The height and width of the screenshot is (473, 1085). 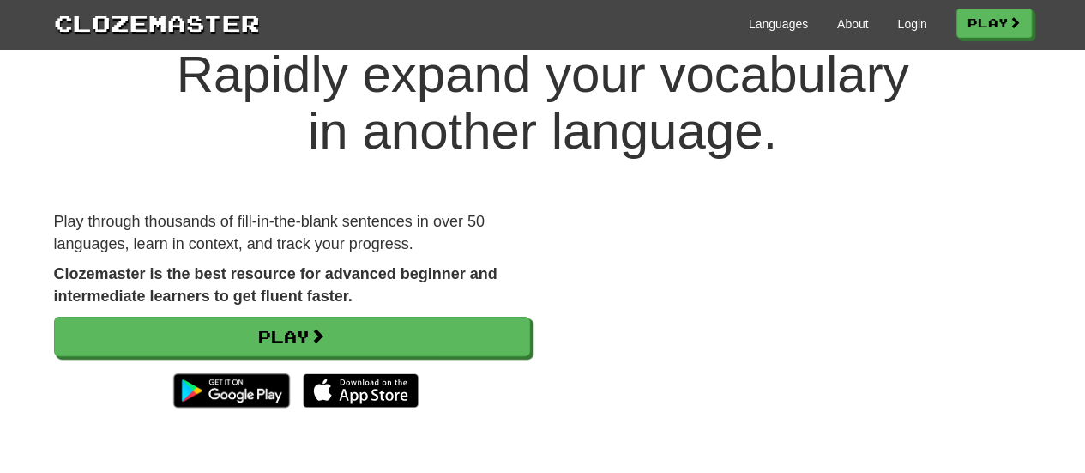 What do you see at coordinates (292, 233) in the screenshot?
I see `p: Play through thousands of fill-in-the-blank sentences in over 50 languages, learn in context, and...` at bounding box center [292, 233].